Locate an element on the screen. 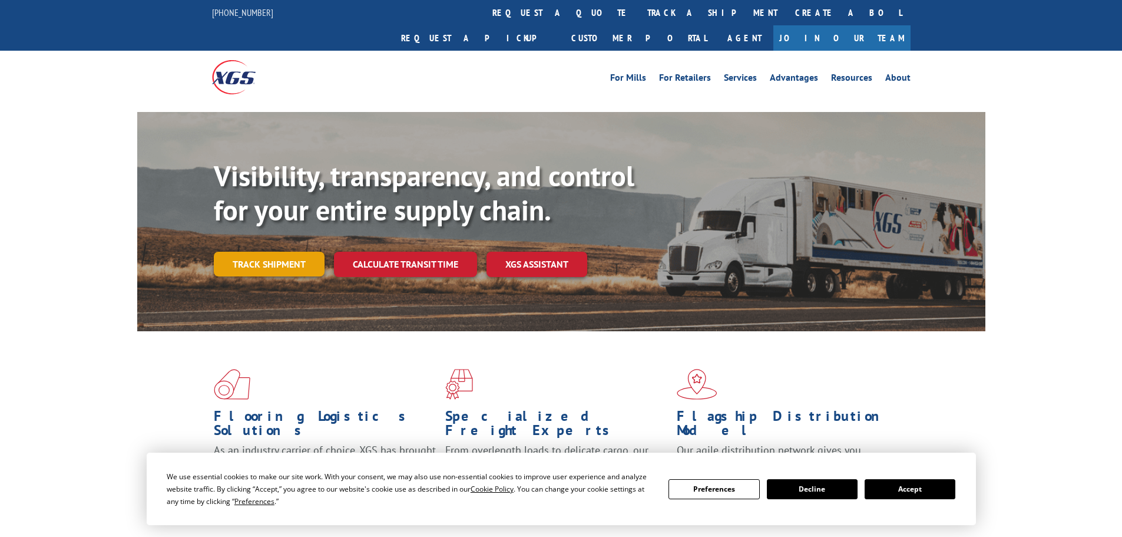 Image resolution: width=1122 pixels, height=537 pixels. a: Join Our Team is located at coordinates (842, 38).